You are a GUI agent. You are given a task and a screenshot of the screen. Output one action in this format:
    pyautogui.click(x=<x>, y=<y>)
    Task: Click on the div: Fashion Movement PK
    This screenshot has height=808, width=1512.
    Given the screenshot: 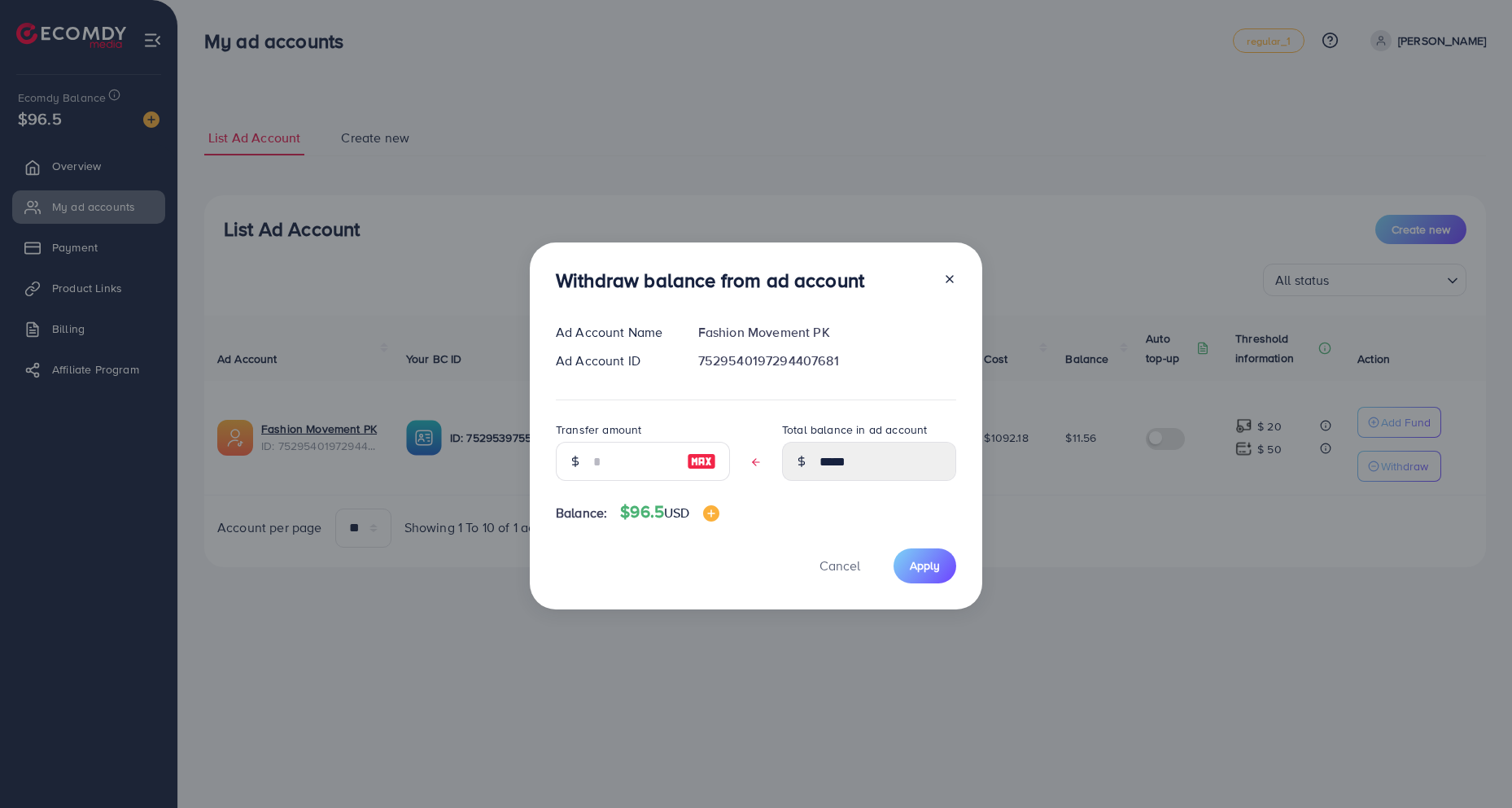 What is the action you would take?
    pyautogui.click(x=827, y=332)
    